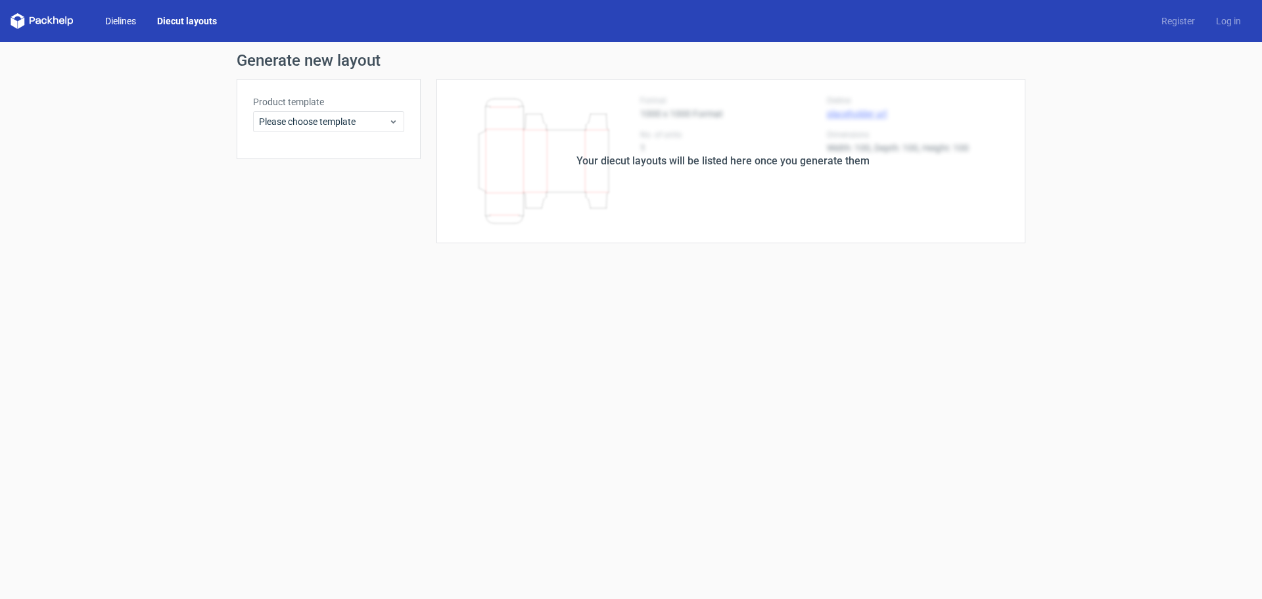 The width and height of the screenshot is (1262, 599). I want to click on div: Your diecut layouts will be listed here once you generate them, so click(723, 161).